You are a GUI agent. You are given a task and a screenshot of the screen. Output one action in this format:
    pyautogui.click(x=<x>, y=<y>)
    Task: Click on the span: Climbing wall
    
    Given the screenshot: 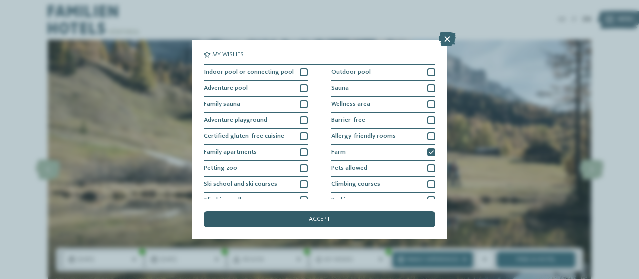 What is the action you would take?
    pyautogui.click(x=222, y=200)
    